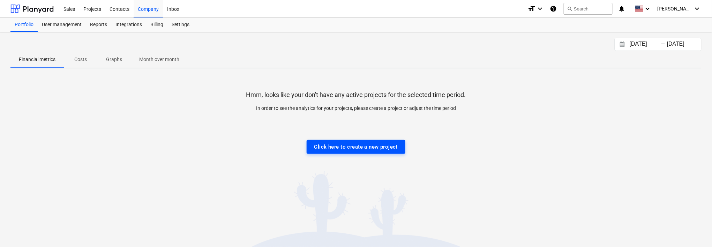  What do you see at coordinates (159, 59) in the screenshot?
I see `p: Month over month` at bounding box center [159, 59].